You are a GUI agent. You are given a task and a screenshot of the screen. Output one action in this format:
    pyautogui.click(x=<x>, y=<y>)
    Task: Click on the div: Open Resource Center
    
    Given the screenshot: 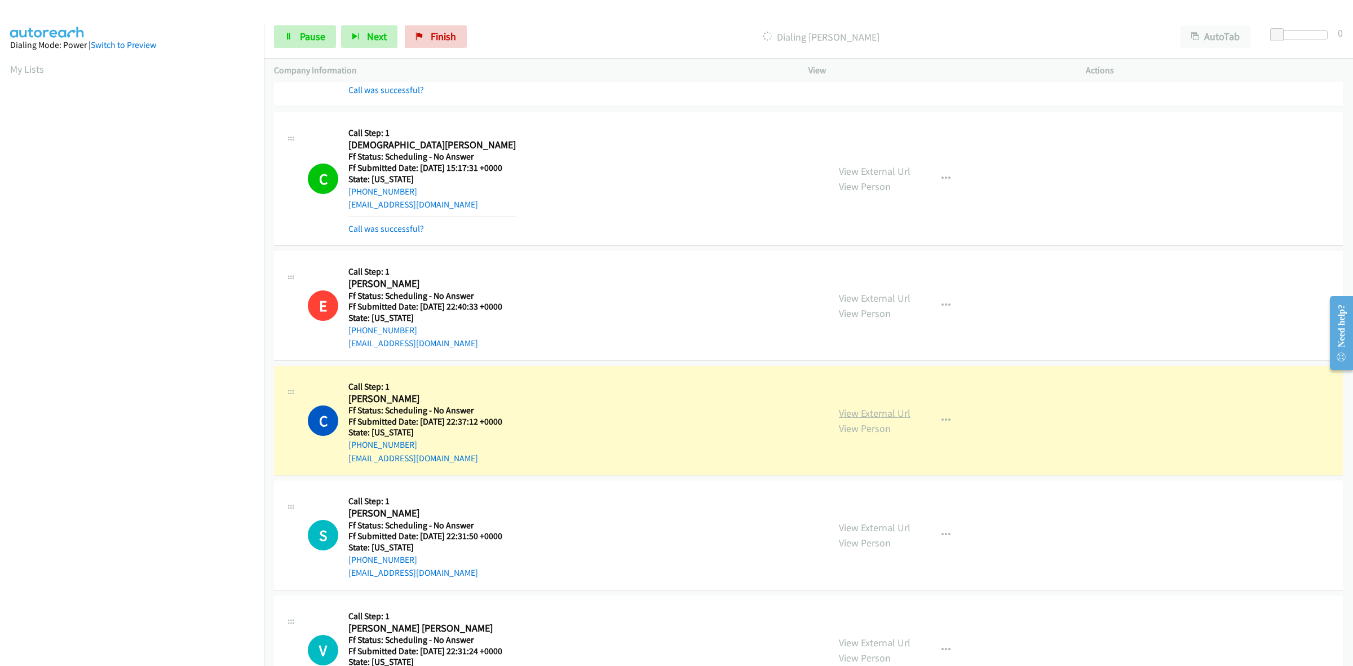 What is the action you would take?
    pyautogui.click(x=21, y=45)
    